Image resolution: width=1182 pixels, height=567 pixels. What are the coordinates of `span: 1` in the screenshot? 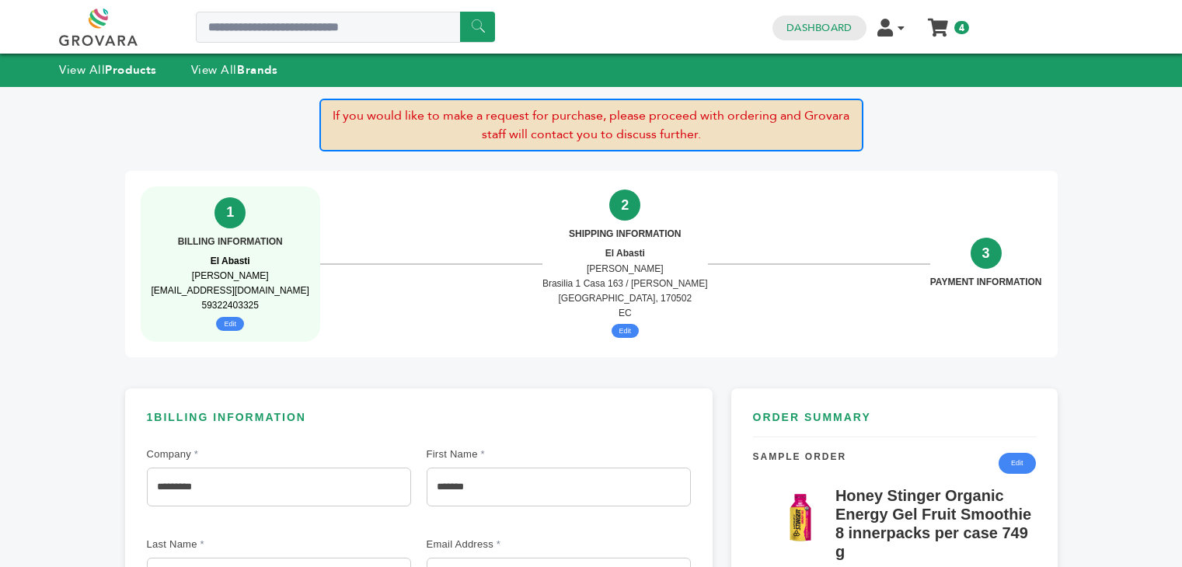 It's located at (151, 417).